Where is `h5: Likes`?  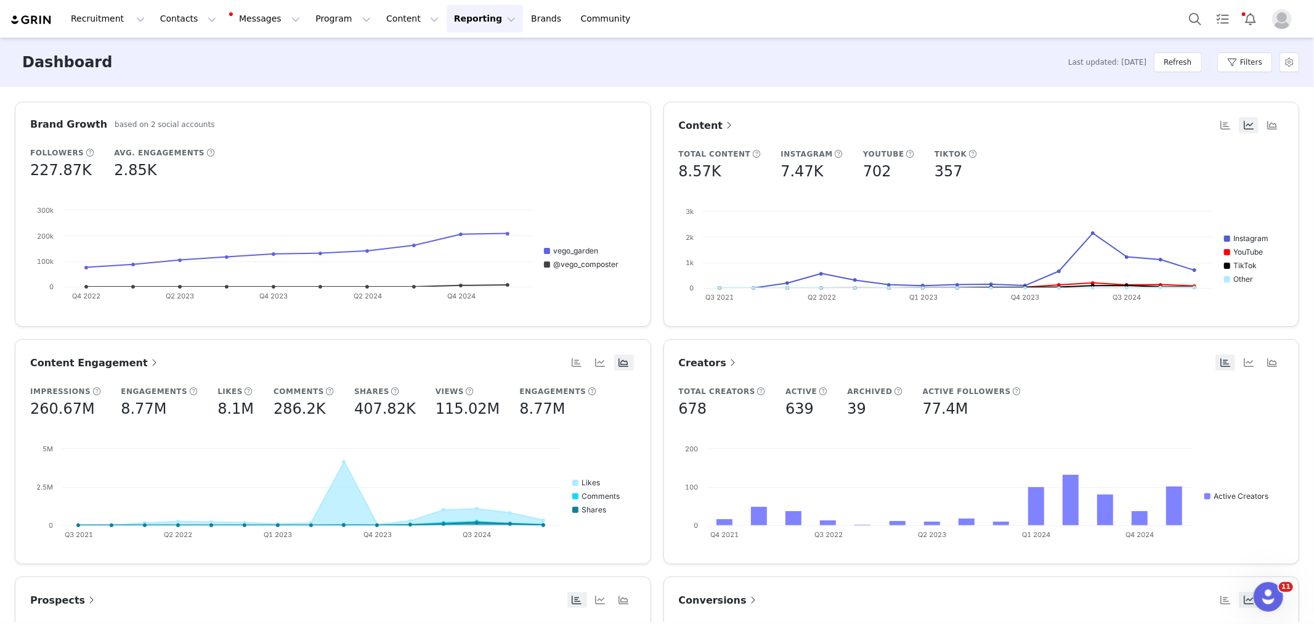 h5: Likes is located at coordinates (230, 391).